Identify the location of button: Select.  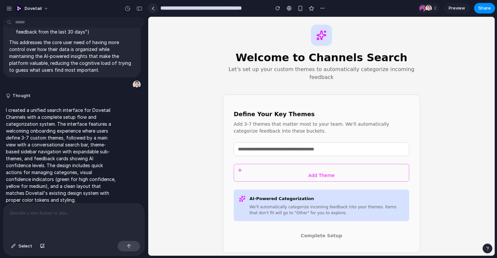
(22, 246).